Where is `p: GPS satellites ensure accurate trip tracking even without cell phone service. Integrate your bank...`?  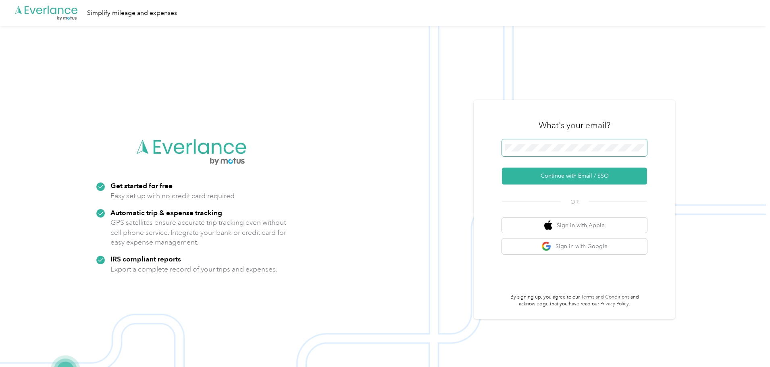 p: GPS satellites ensure accurate trip tracking even without cell phone service. Integrate your bank... is located at coordinates (198, 233).